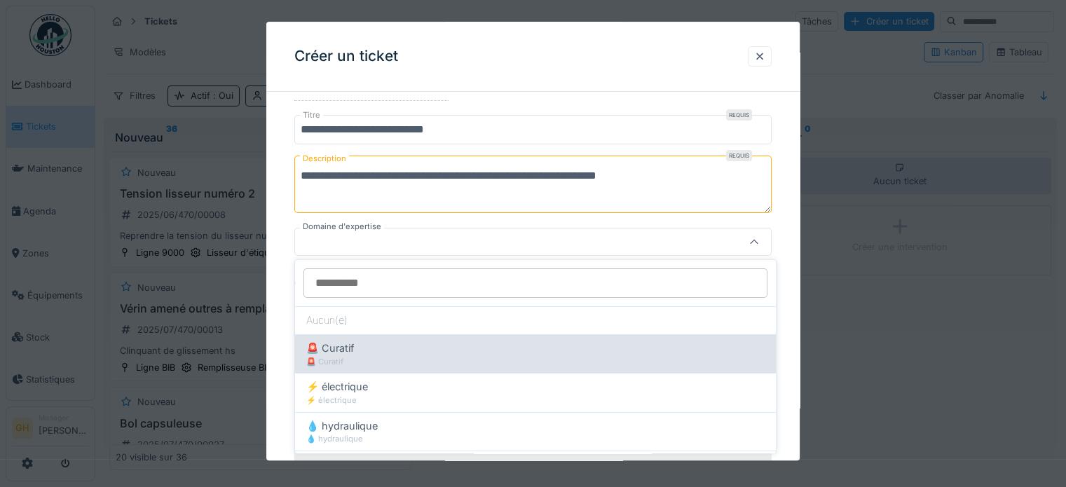 This screenshot has width=1066, height=487. What do you see at coordinates (535, 400) in the screenshot?
I see `div: ⚡️ électrique` at bounding box center [535, 400].